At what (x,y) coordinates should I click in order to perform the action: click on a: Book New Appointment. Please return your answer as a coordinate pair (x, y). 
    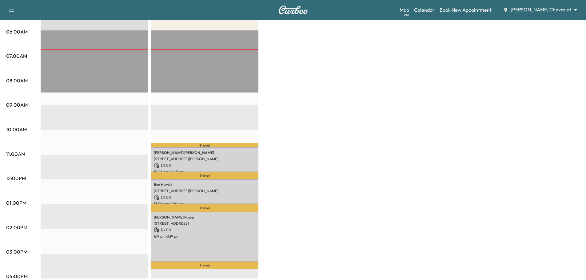
    Looking at the image, I should click on (465, 10).